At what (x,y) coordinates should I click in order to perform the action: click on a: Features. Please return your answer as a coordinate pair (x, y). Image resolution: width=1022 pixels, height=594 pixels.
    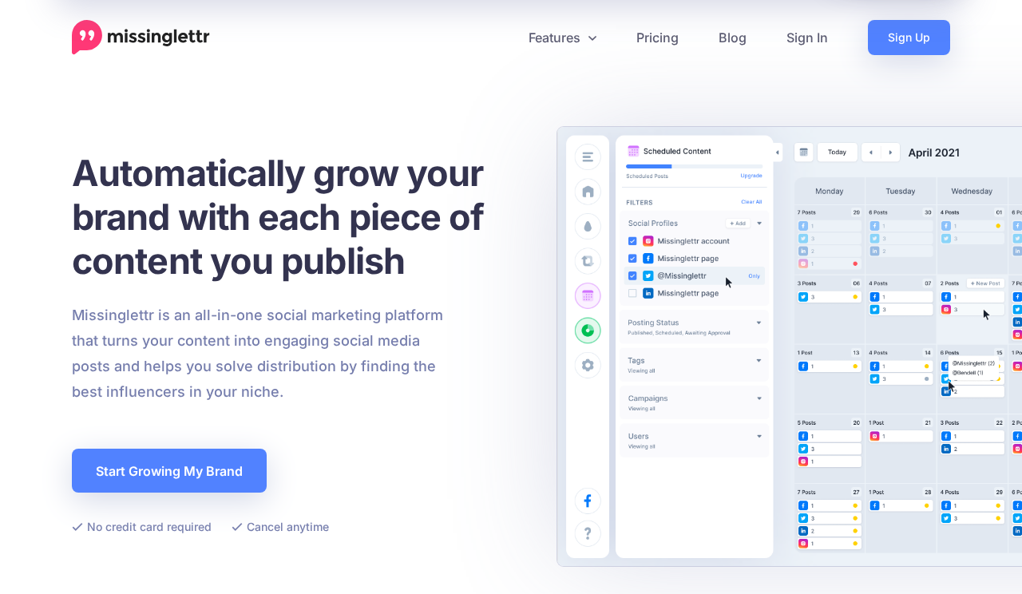
    Looking at the image, I should click on (562, 38).